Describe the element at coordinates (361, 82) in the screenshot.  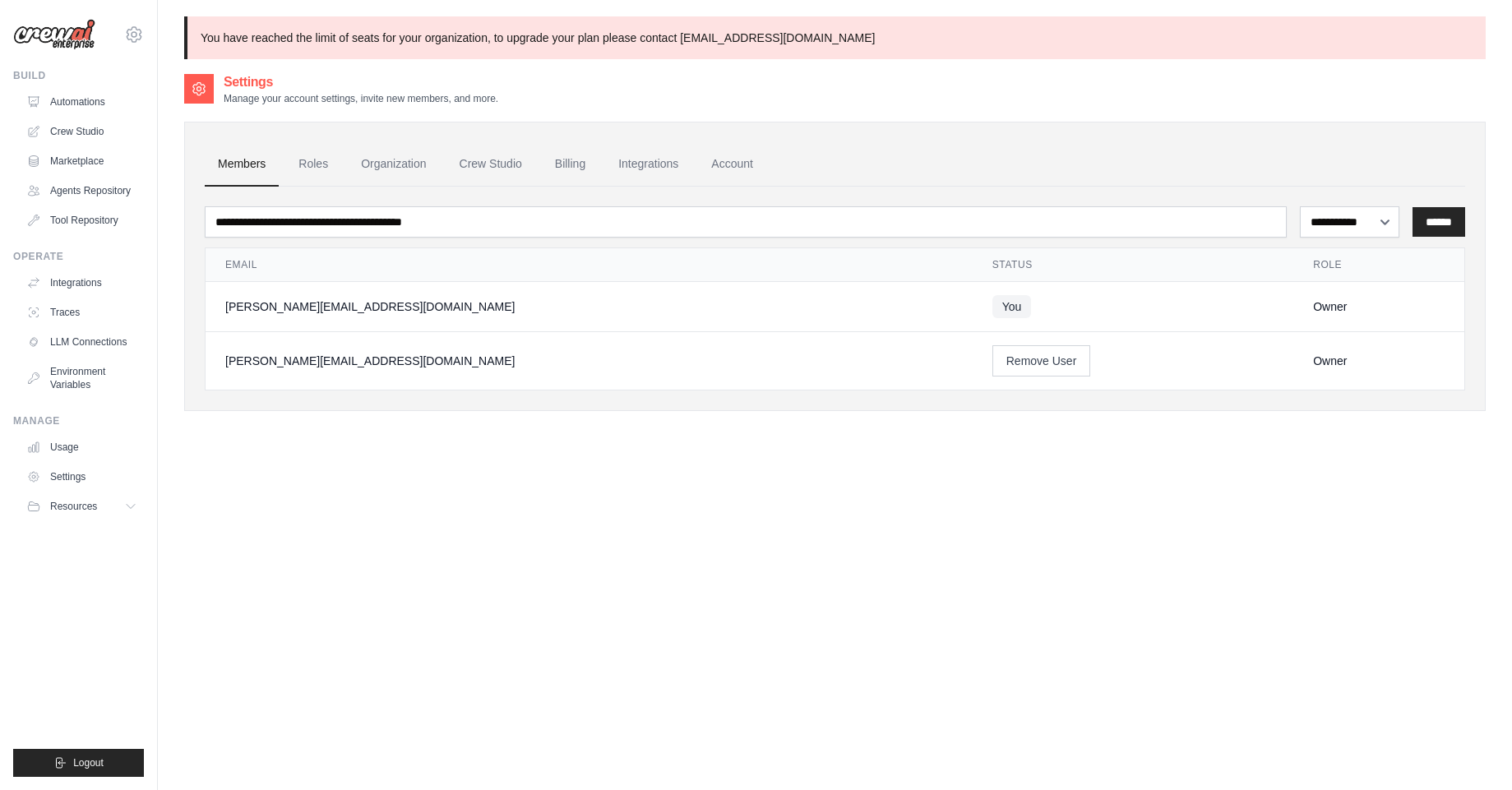
I see `h2: Settings` at that location.